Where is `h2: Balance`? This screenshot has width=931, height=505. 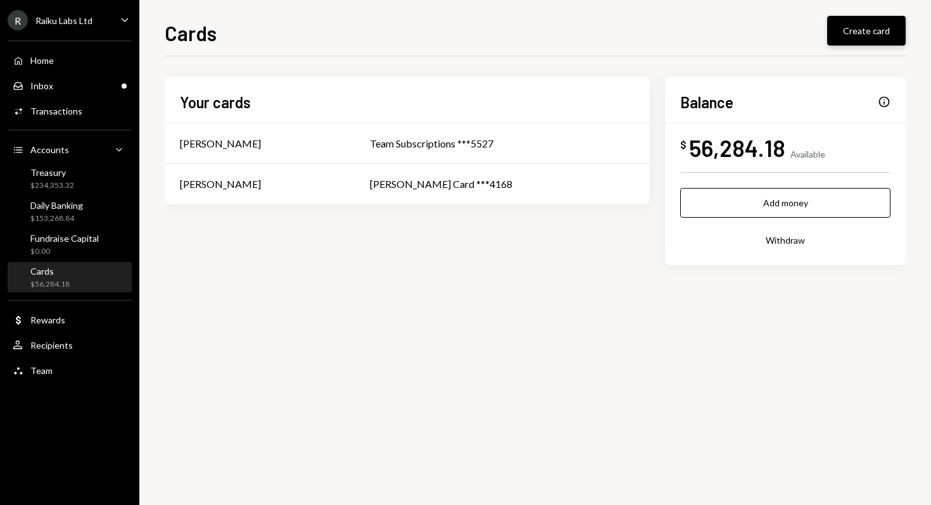
h2: Balance is located at coordinates (706, 102).